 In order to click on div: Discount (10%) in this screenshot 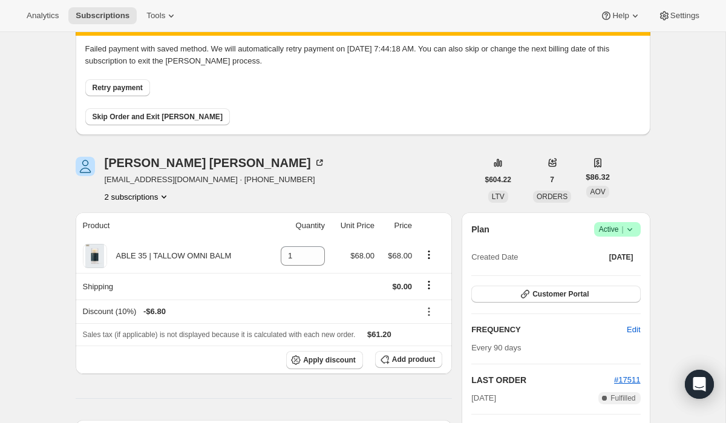, I will do `click(247, 311)`.